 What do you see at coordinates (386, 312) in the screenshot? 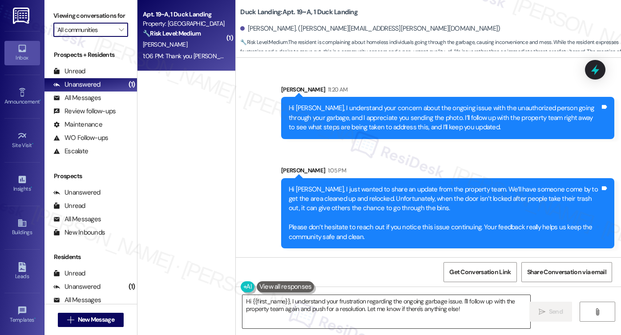
I see `textarea: Hi {{first_name}}, I understand your frustration regarding the ongoing garbage issue. I'll follow...` at bounding box center [386, 312].